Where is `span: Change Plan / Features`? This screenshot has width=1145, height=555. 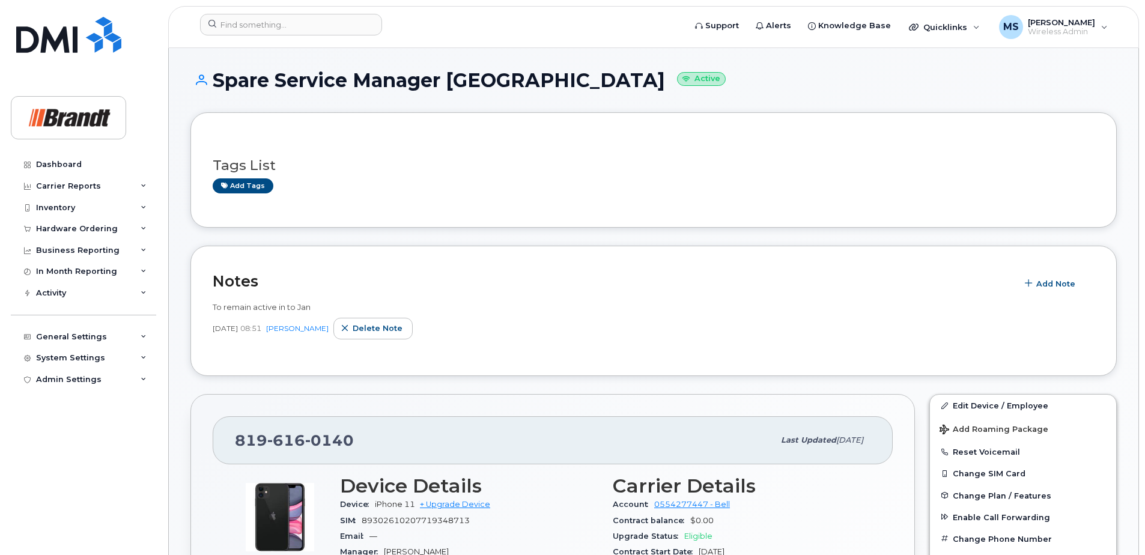 span: Change Plan / Features is located at coordinates (1002, 495).